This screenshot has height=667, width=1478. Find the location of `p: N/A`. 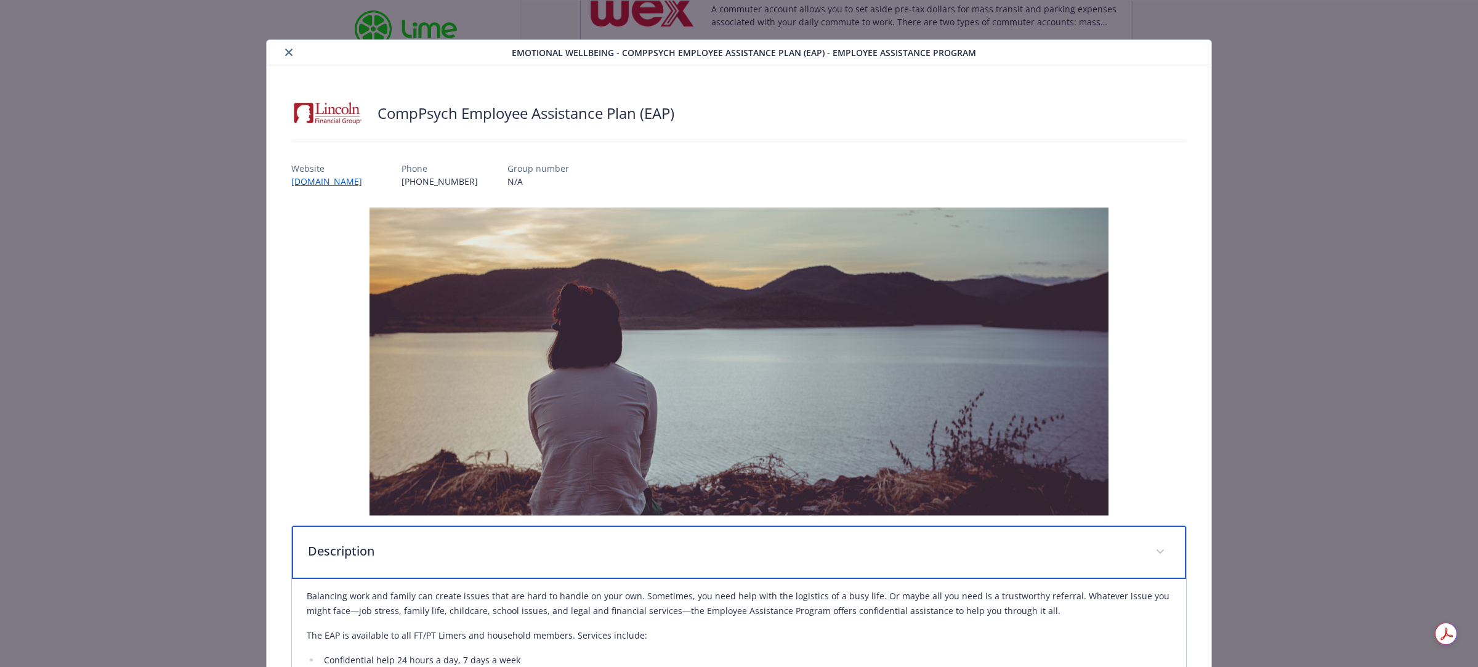

p: N/A is located at coordinates (538, 181).